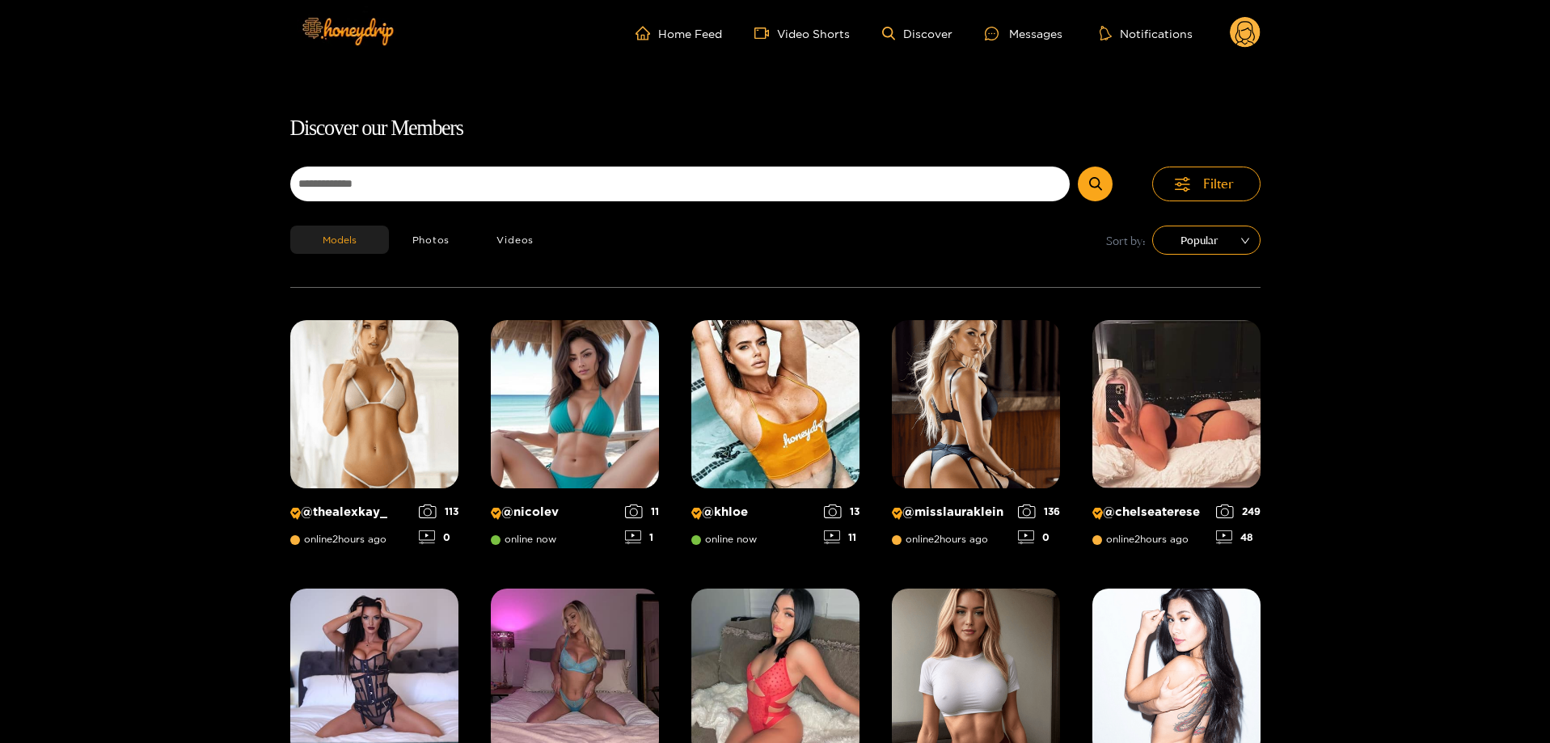 The width and height of the screenshot is (1550, 743). I want to click on span: home, so click(647, 33).